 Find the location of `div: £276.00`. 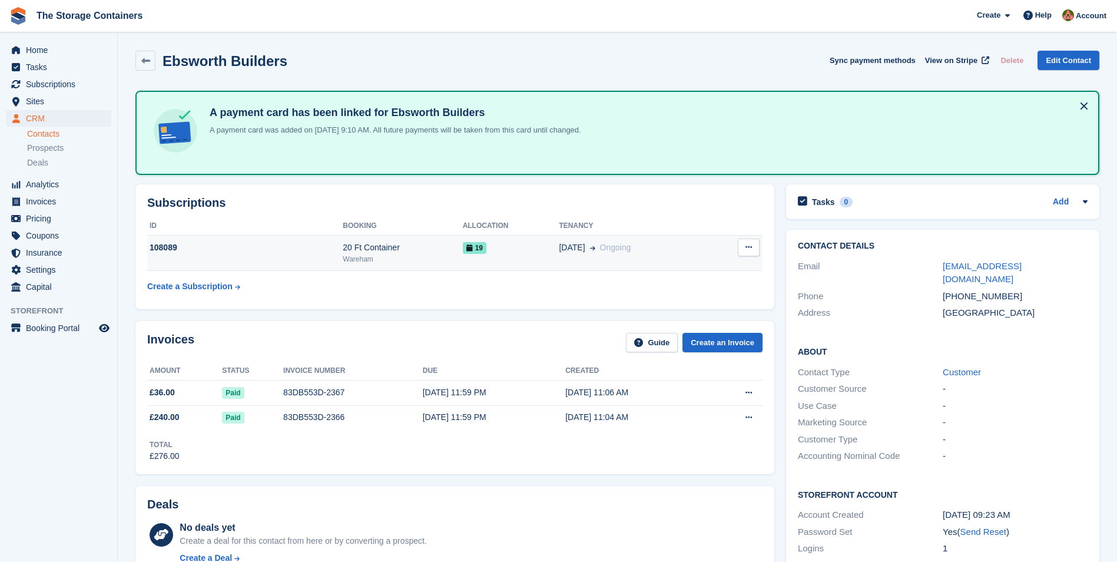

div: £276.00 is located at coordinates (164, 456).